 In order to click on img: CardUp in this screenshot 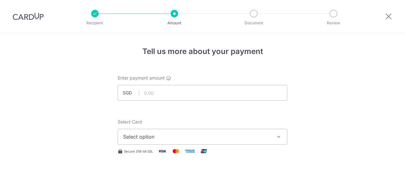, I will do `click(28, 16)`.